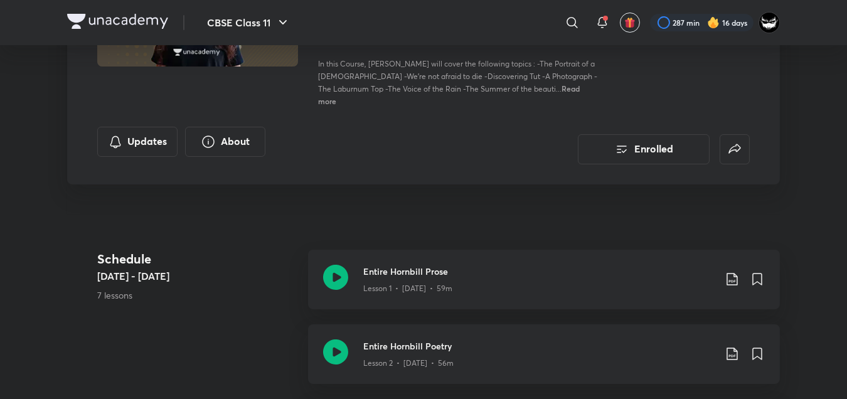 The height and width of the screenshot is (399, 847). I want to click on h3: Entire Hornbill Poetry, so click(539, 346).